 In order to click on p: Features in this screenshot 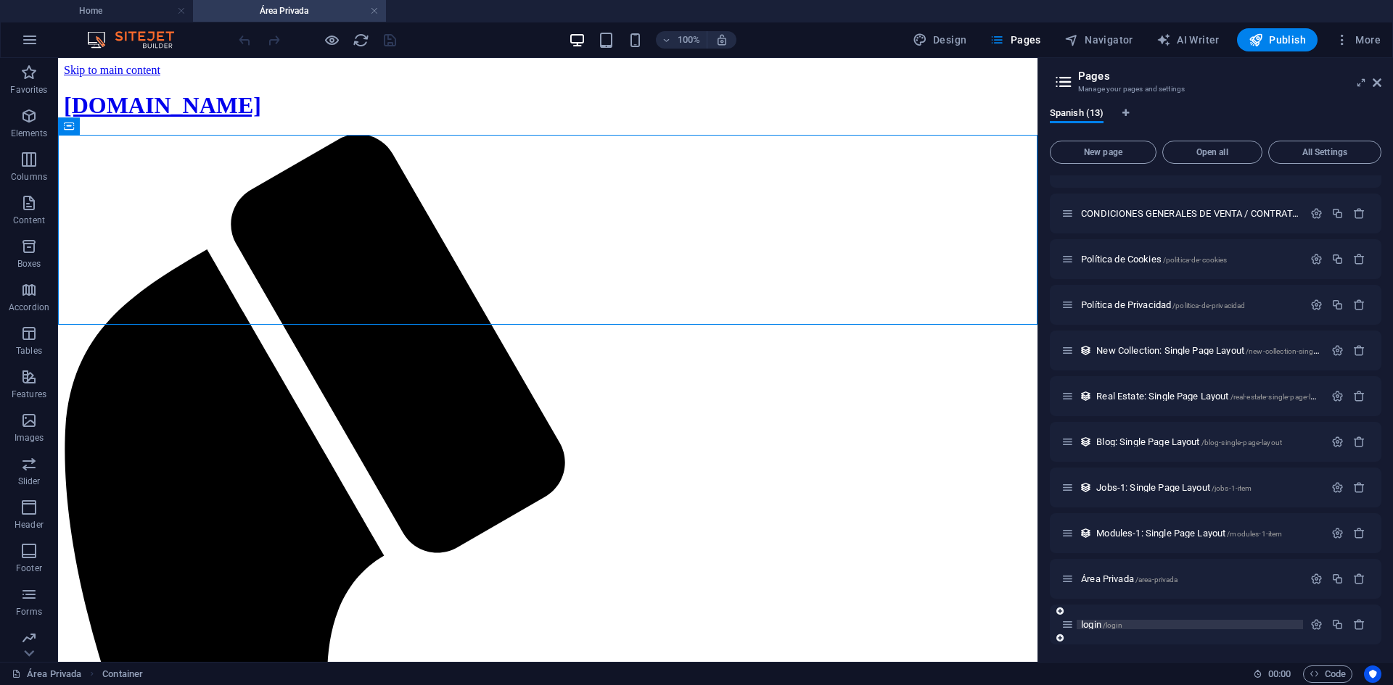, I will do `click(29, 395)`.